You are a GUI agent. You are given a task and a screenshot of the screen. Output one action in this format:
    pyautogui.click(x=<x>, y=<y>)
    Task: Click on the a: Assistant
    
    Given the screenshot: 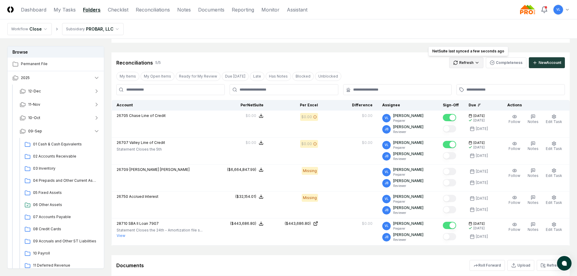 What is the action you would take?
    pyautogui.click(x=297, y=10)
    